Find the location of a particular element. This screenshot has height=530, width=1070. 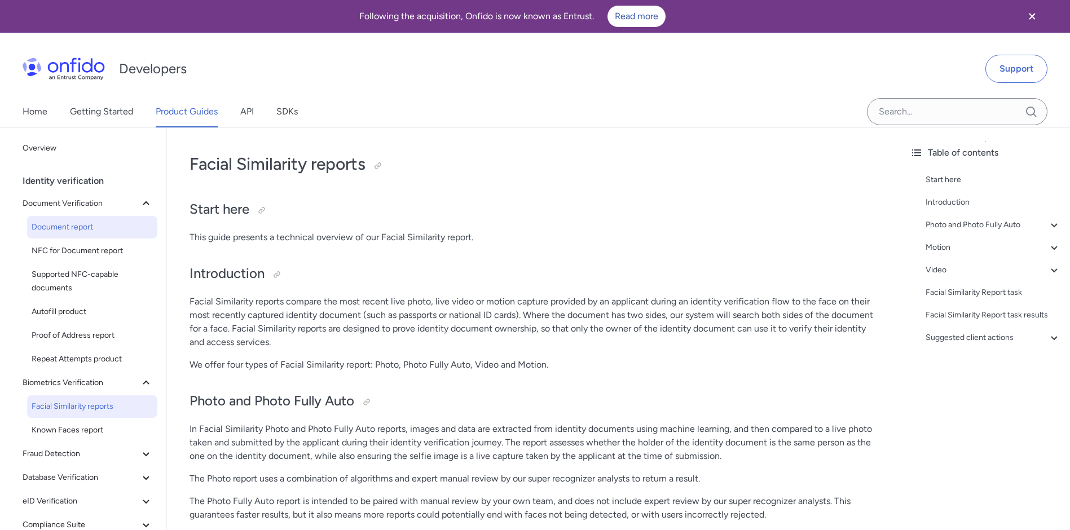

div: Video is located at coordinates (993, 270).